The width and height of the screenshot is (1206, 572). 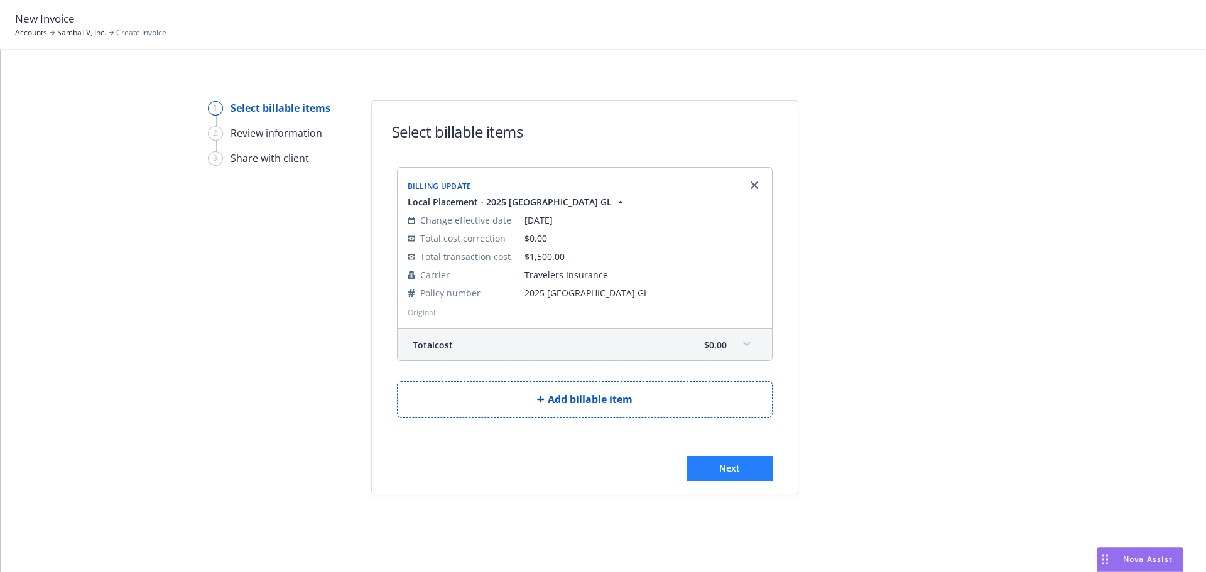 What do you see at coordinates (45, 19) in the screenshot?
I see `span: New Invoice` at bounding box center [45, 19].